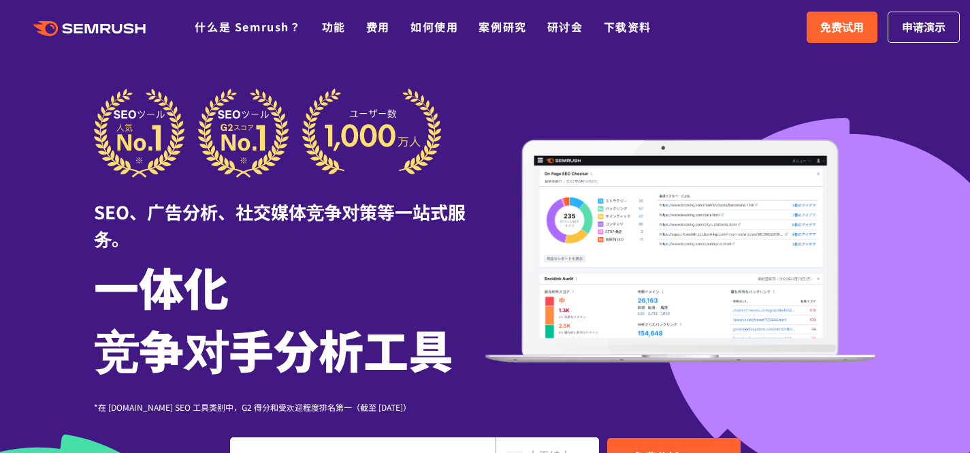  What do you see at coordinates (378, 27) in the screenshot?
I see `a: 费用` at bounding box center [378, 27].